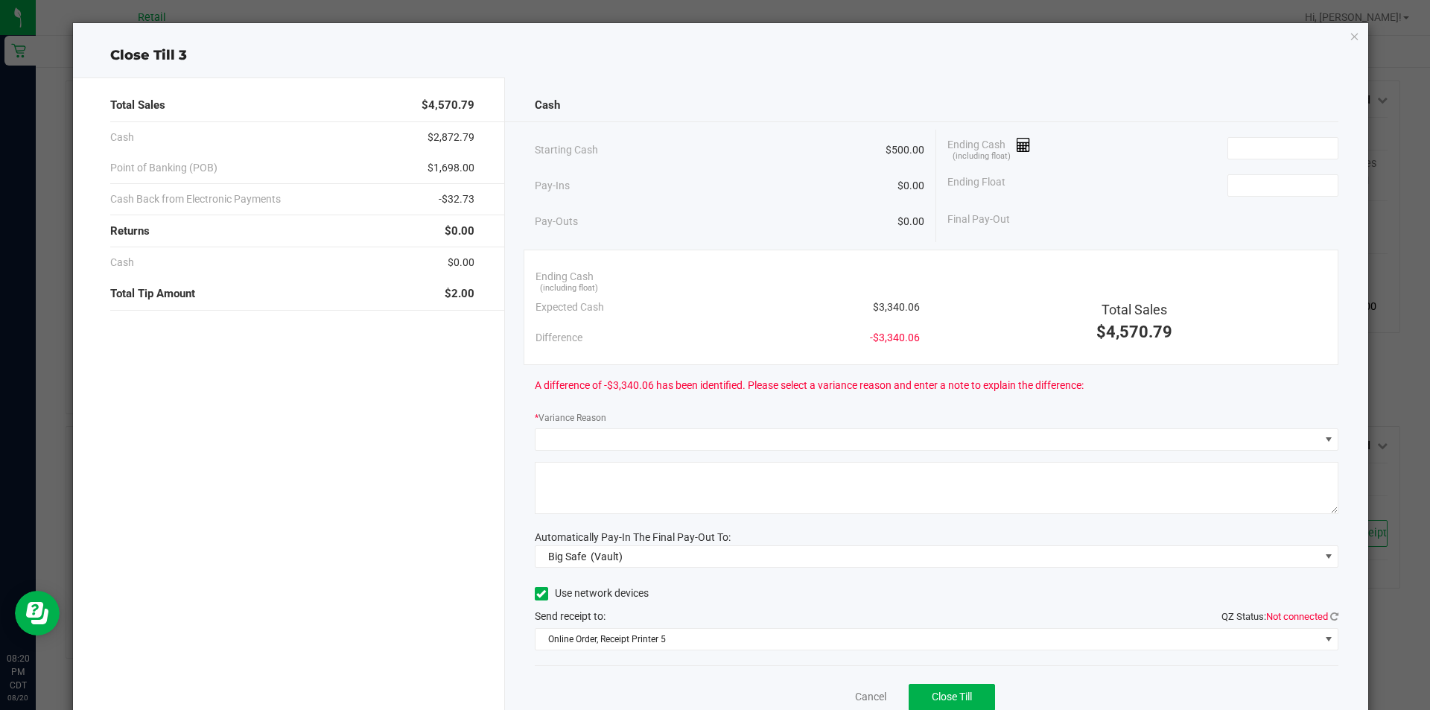 Image resolution: width=1430 pixels, height=710 pixels. Describe the element at coordinates (571, 418) in the screenshot. I see `label: Variance Reason` at that location.